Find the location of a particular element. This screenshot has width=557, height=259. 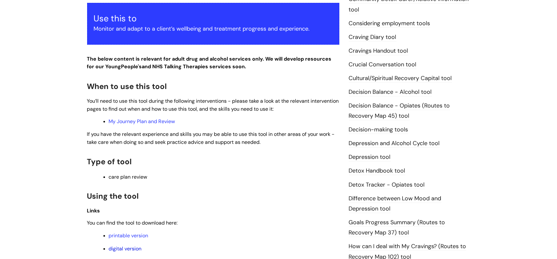

strong: The below content is relevant for adult drug and alcohol services only. We will develop resources... is located at coordinates (209, 63).